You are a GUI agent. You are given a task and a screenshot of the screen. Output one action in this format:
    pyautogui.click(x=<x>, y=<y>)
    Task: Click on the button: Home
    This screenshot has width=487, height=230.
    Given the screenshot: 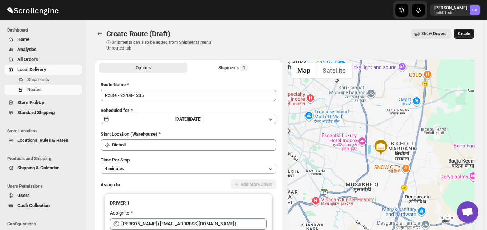 What is the action you would take?
    pyautogui.click(x=43, y=40)
    